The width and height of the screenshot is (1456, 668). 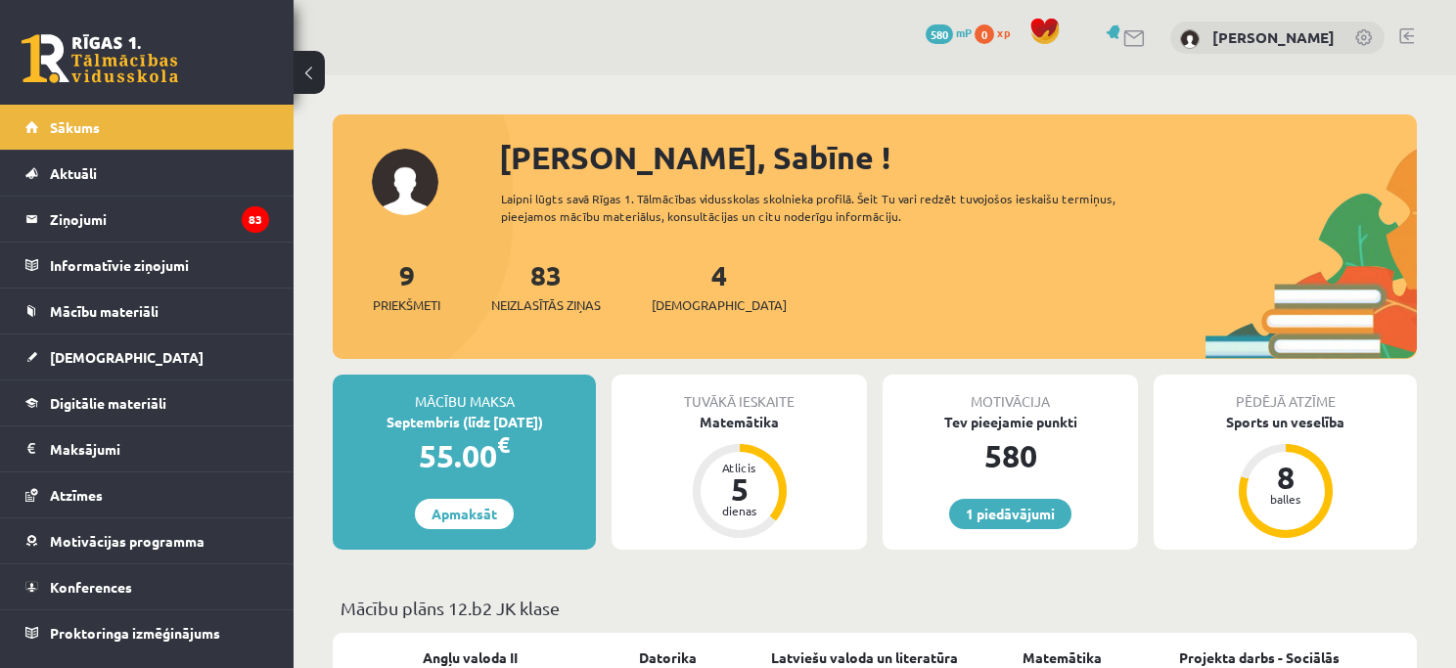 What do you see at coordinates (470, 657) in the screenshot?
I see `a: Angļu valoda II` at bounding box center [470, 657].